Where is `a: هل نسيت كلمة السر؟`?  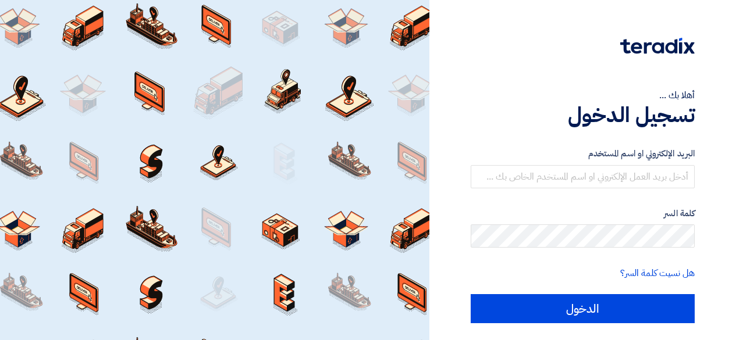
a: هل نسيت كلمة السر؟ is located at coordinates (657, 273).